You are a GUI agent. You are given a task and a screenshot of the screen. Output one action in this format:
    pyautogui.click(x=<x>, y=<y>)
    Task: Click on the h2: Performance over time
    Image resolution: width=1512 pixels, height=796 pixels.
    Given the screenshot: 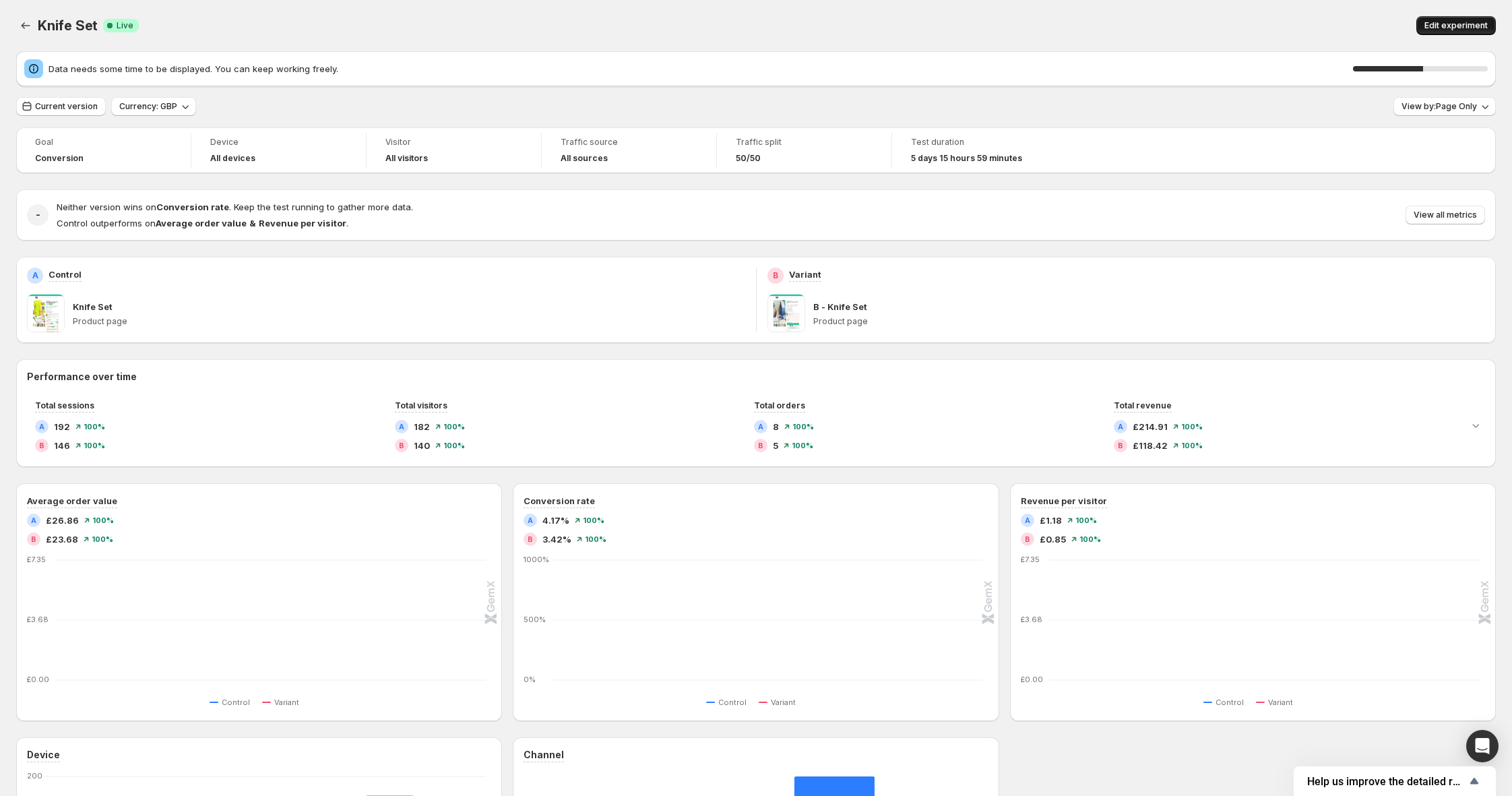 What is the action you would take?
    pyautogui.click(x=756, y=377)
    